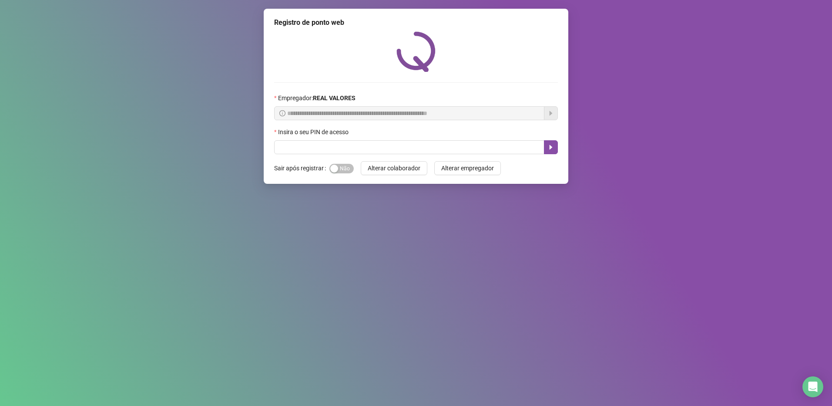  I want to click on span: Alterar empregador, so click(467, 168).